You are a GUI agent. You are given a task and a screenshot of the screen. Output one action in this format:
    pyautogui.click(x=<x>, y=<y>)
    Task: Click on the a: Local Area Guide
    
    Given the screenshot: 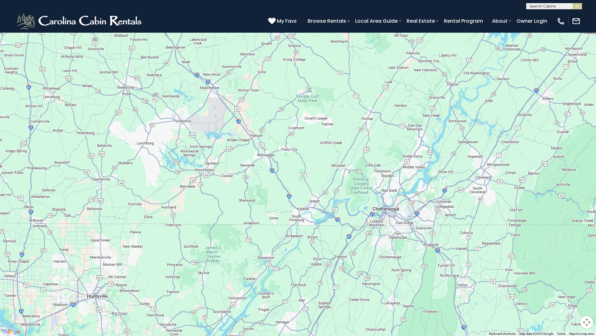 What is the action you would take?
    pyautogui.click(x=377, y=21)
    